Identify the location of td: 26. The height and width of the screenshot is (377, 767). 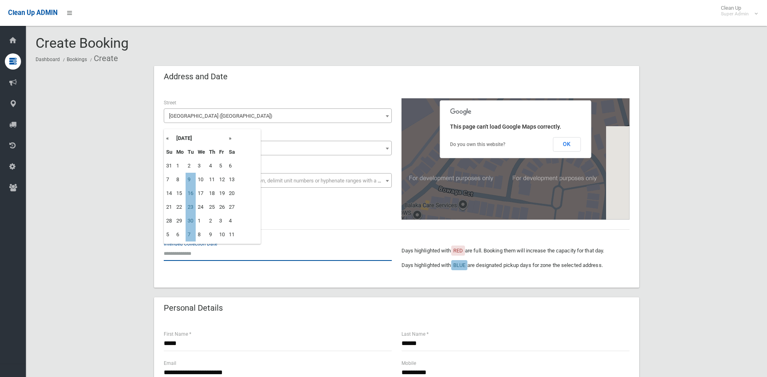
(222, 207).